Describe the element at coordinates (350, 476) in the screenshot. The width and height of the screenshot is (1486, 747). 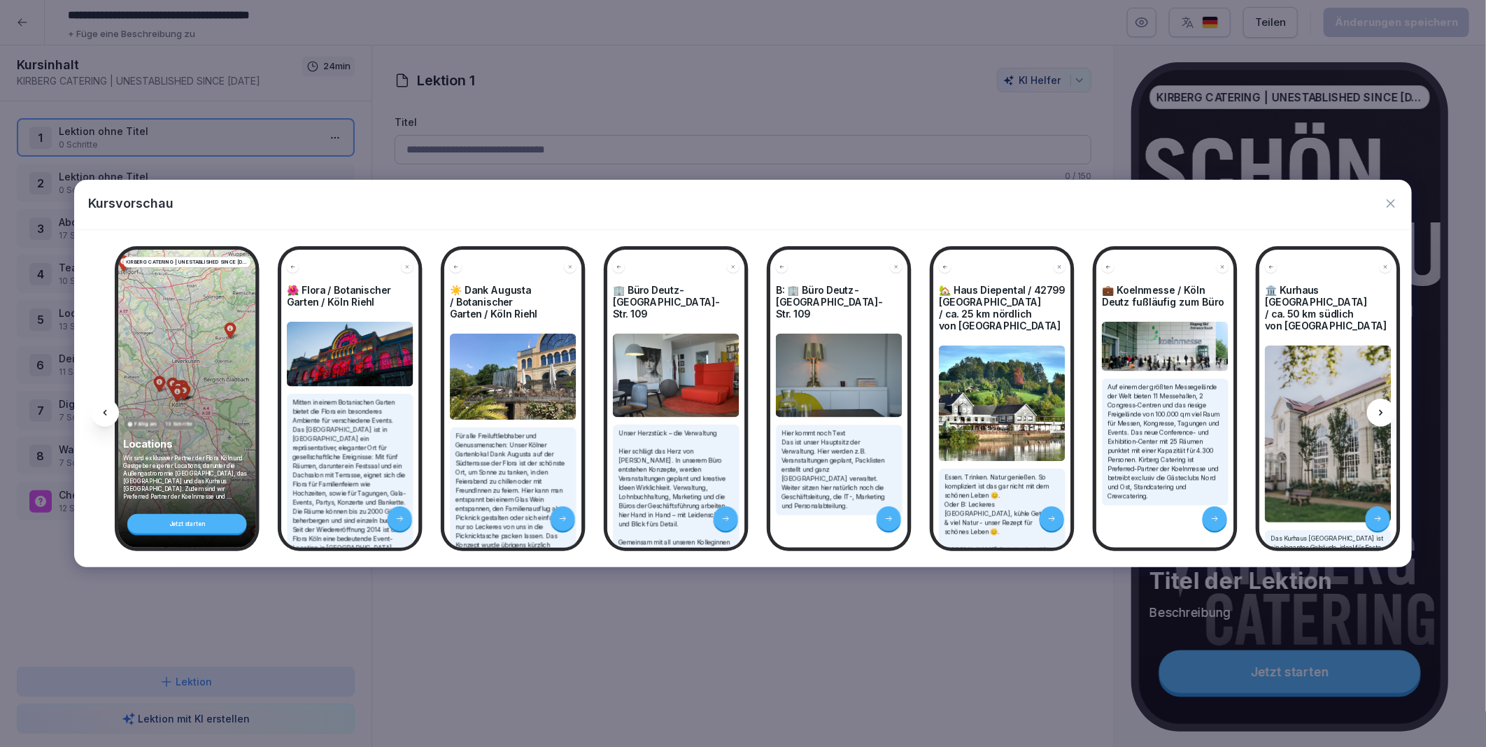
I see `p: Mitten in einem Botanischen Garten bietet die Flora ein besonderes Ambiente für verschiedene Even...` at that location.